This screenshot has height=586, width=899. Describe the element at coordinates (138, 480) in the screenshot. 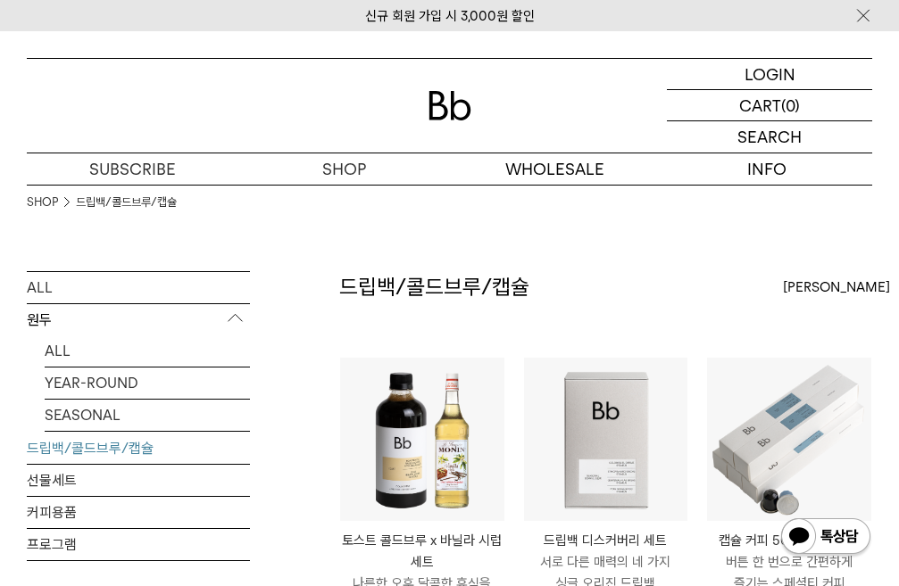

I see `a: 선물세트` at that location.